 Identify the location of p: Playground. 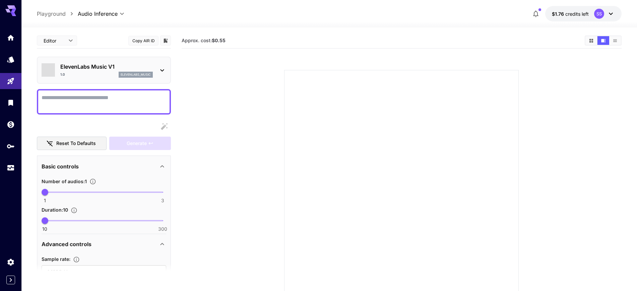
(51, 14).